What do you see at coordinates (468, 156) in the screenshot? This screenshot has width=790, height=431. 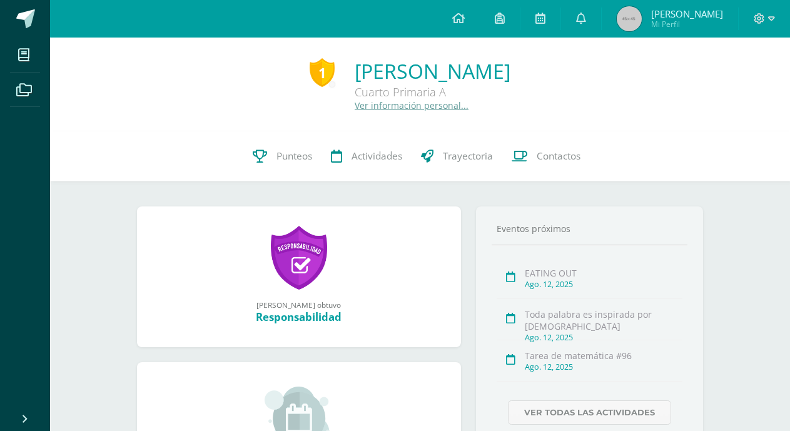 I see `span: Trayectoria` at bounding box center [468, 156].